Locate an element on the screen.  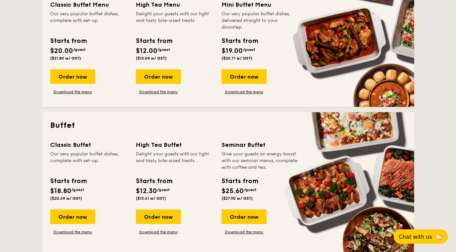
span: ($13.41 w/ GST) is located at coordinates (151, 198).